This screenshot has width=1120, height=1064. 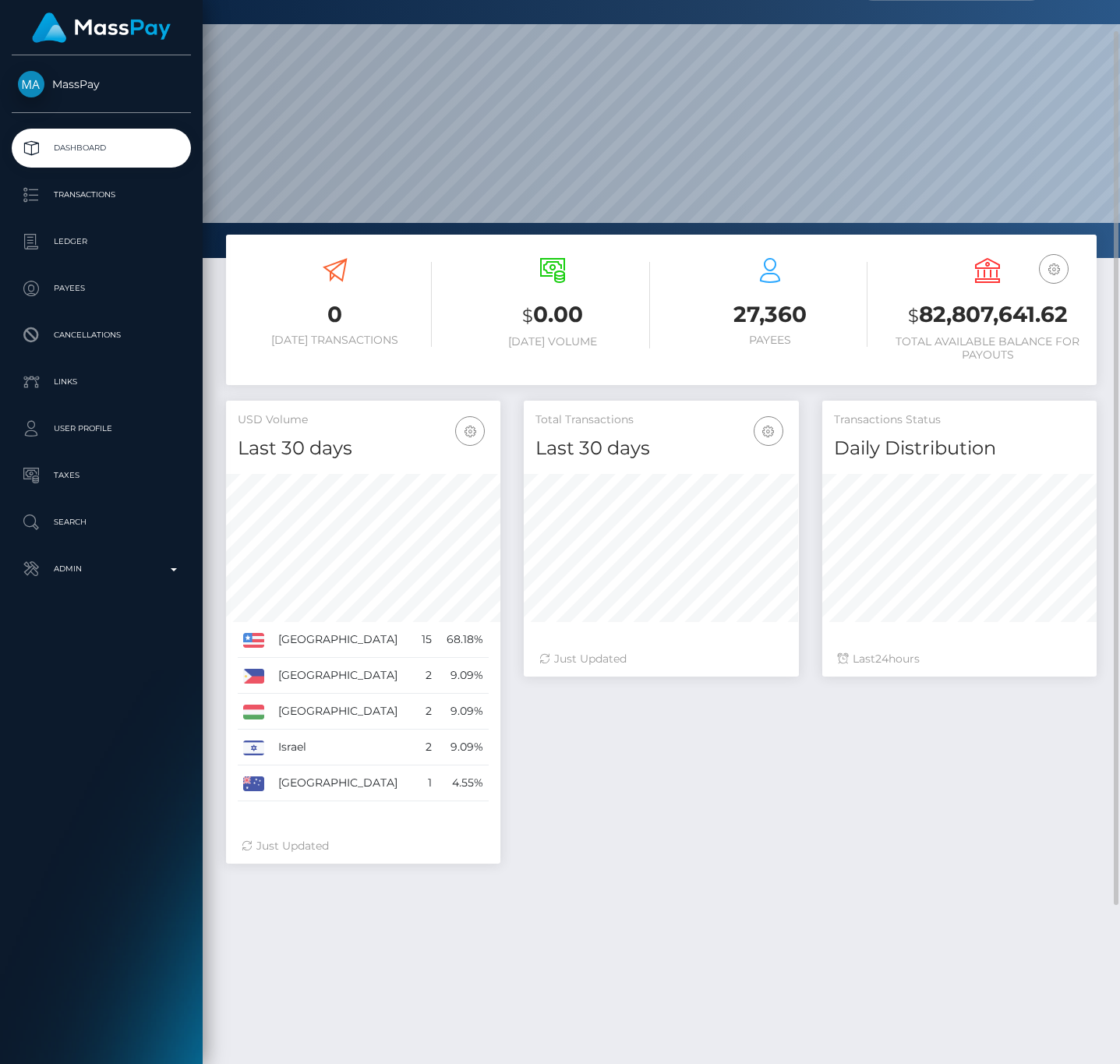 What do you see at coordinates (463, 640) in the screenshot?
I see `td: 68.18%` at bounding box center [463, 640].